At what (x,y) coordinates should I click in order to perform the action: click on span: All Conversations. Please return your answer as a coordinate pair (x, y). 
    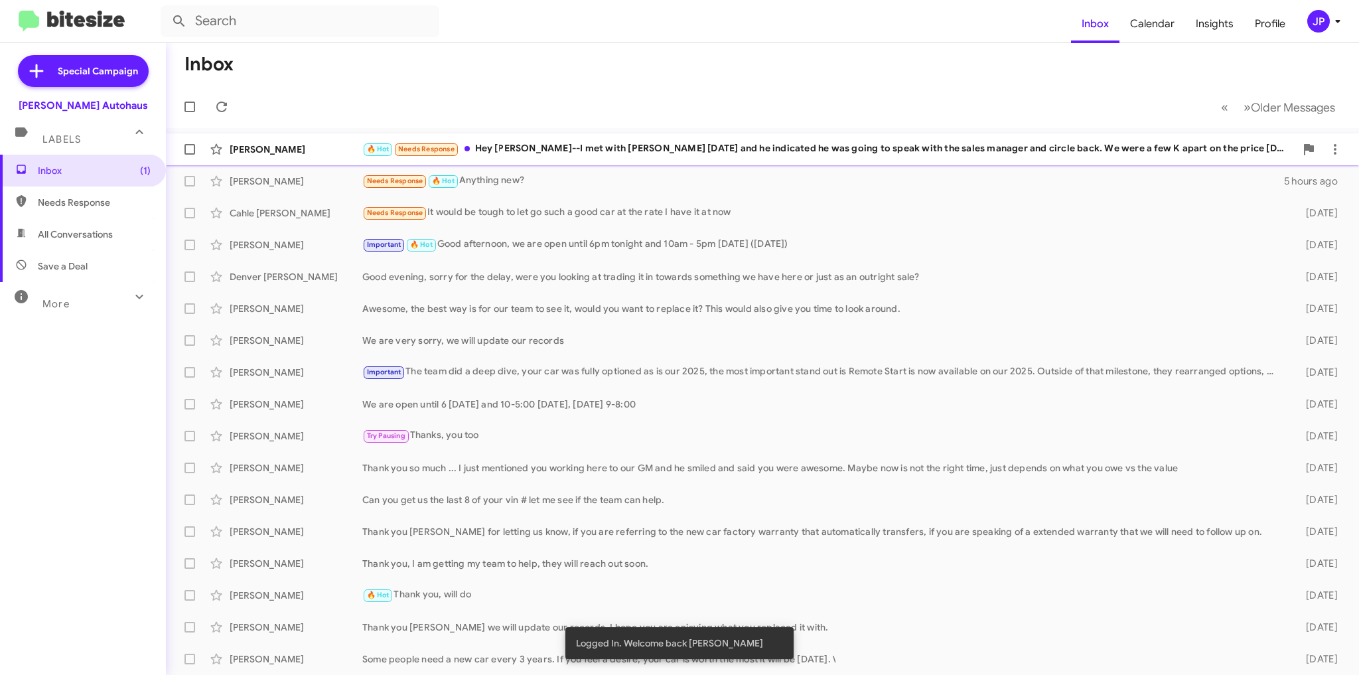
    Looking at the image, I should click on (75, 234).